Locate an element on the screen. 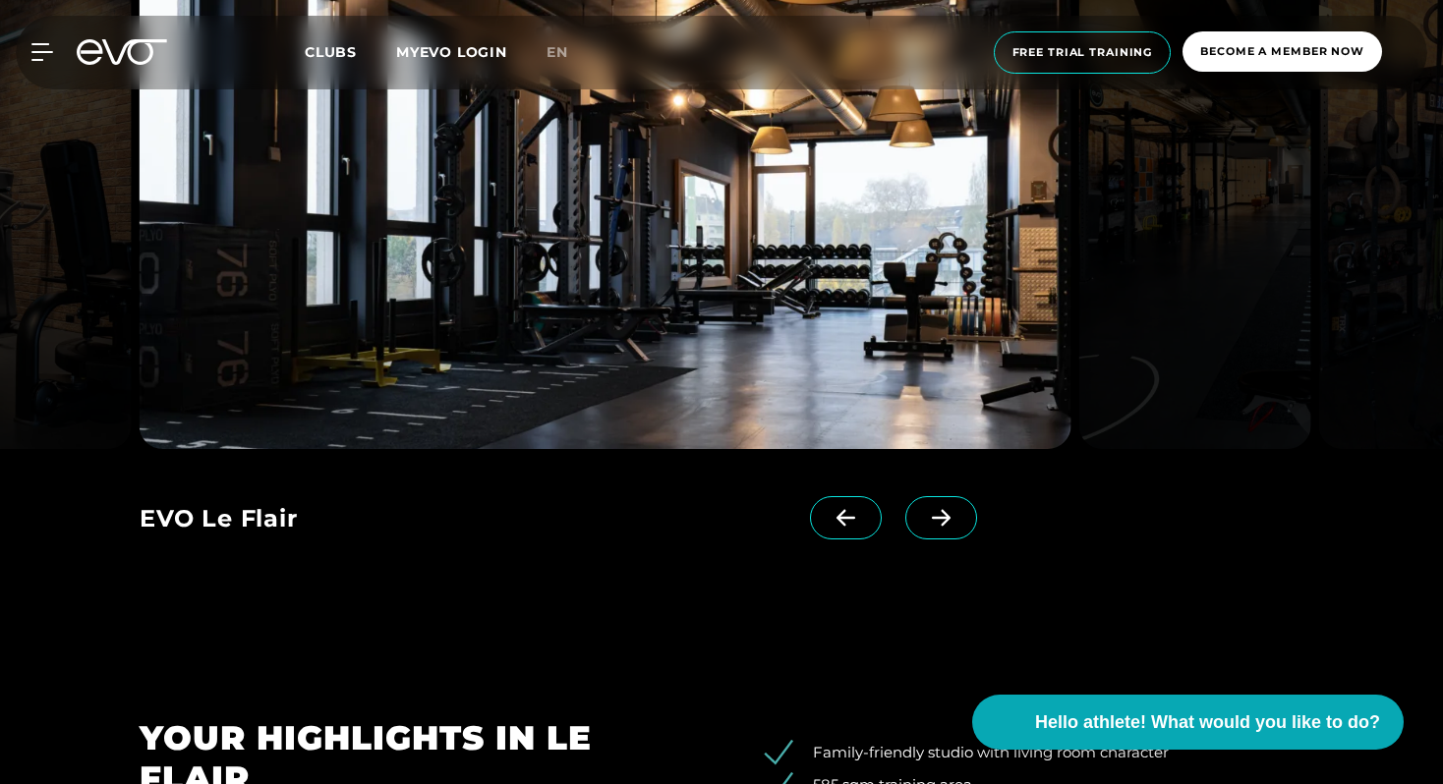 The height and width of the screenshot is (784, 1443). a: en is located at coordinates (569, 52).